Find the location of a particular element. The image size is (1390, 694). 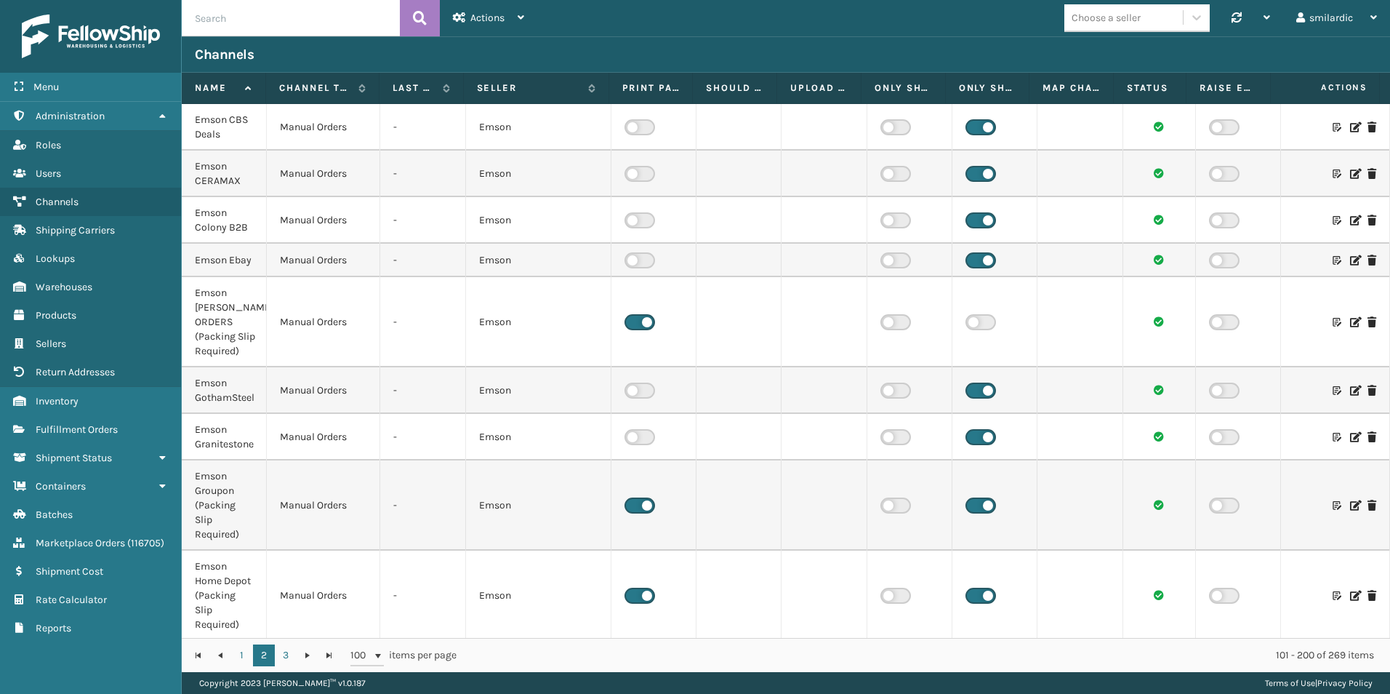

span: Roles is located at coordinates (48, 145).